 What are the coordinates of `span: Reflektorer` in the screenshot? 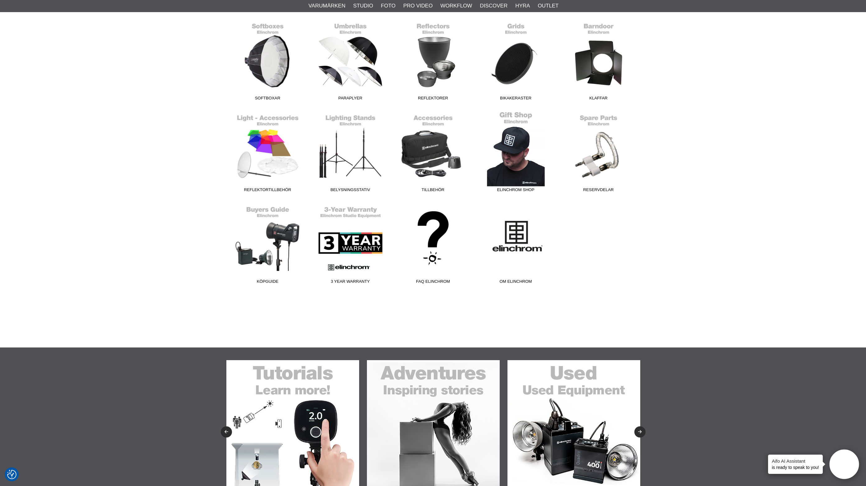 It's located at (433, 99).